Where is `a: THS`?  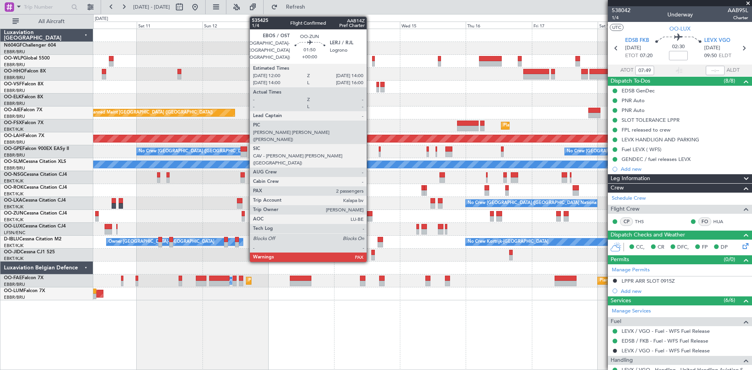 a: THS is located at coordinates (644, 222).